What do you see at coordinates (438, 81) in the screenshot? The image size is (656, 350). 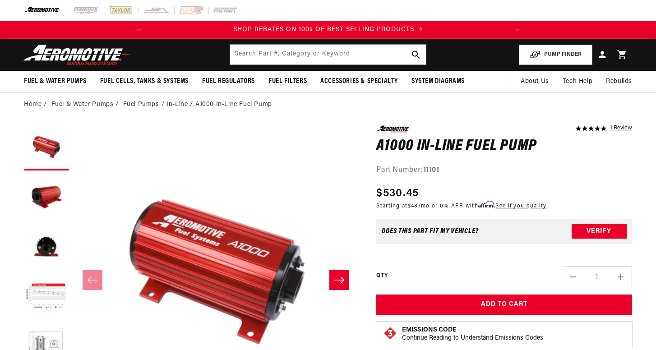 I see `summary: System Diagrams` at bounding box center [438, 81].